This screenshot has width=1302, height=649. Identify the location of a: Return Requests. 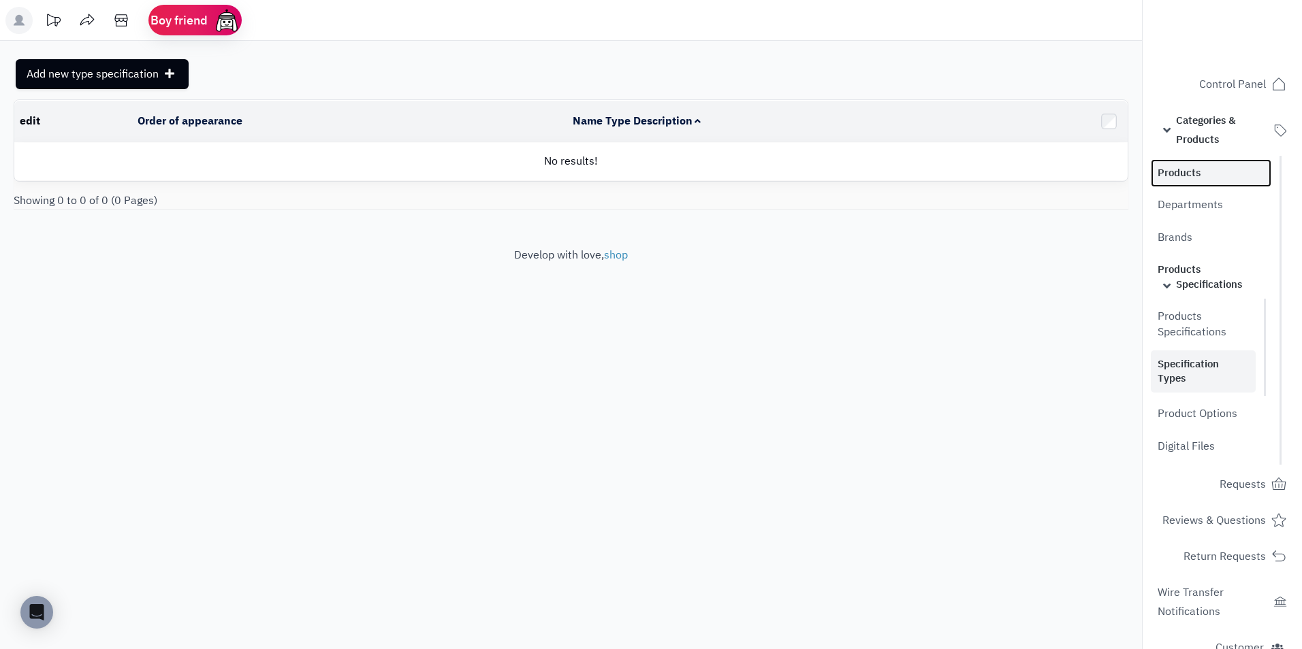
(1222, 557).